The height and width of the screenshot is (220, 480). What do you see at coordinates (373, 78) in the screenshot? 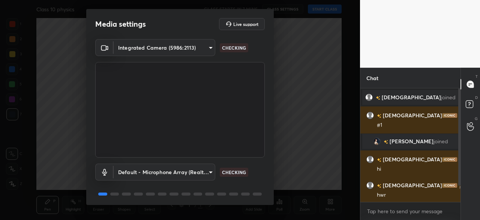
I see `p: Chat` at bounding box center [373, 78].